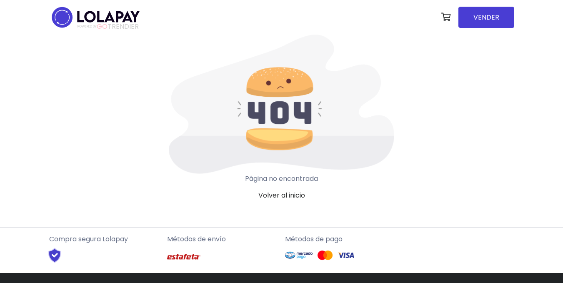 The image size is (563, 283). I want to click on img: logo, so click(95, 17).